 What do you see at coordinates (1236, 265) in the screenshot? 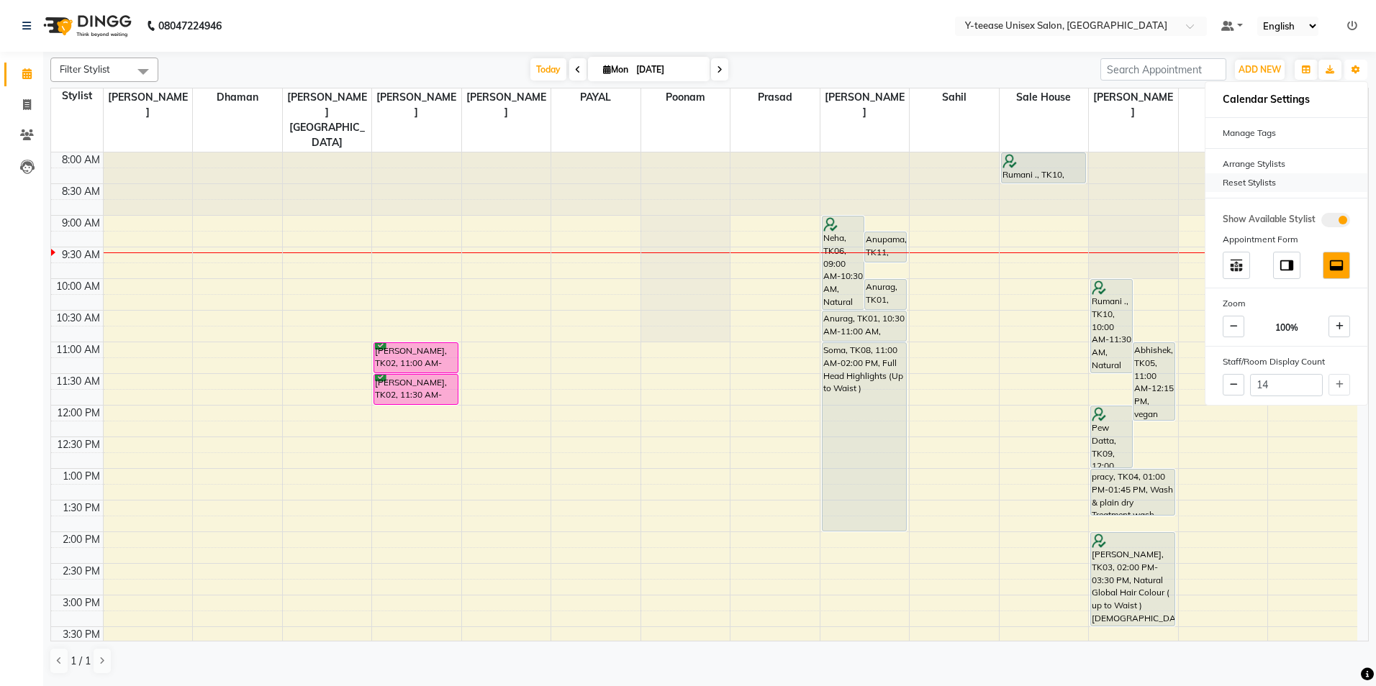
I see `img: table_move_above.svg` at bounding box center [1236, 265].